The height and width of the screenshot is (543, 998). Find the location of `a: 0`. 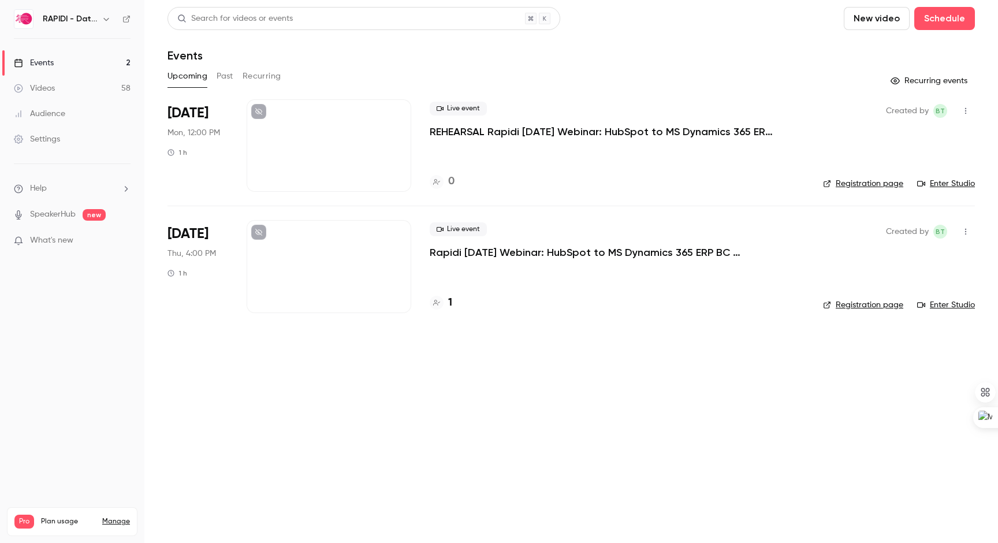

a: 0 is located at coordinates (442, 181).